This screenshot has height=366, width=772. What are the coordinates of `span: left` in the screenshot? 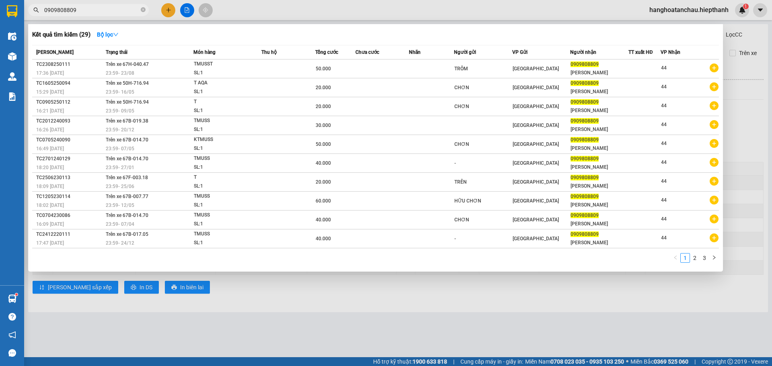 It's located at (676, 258).